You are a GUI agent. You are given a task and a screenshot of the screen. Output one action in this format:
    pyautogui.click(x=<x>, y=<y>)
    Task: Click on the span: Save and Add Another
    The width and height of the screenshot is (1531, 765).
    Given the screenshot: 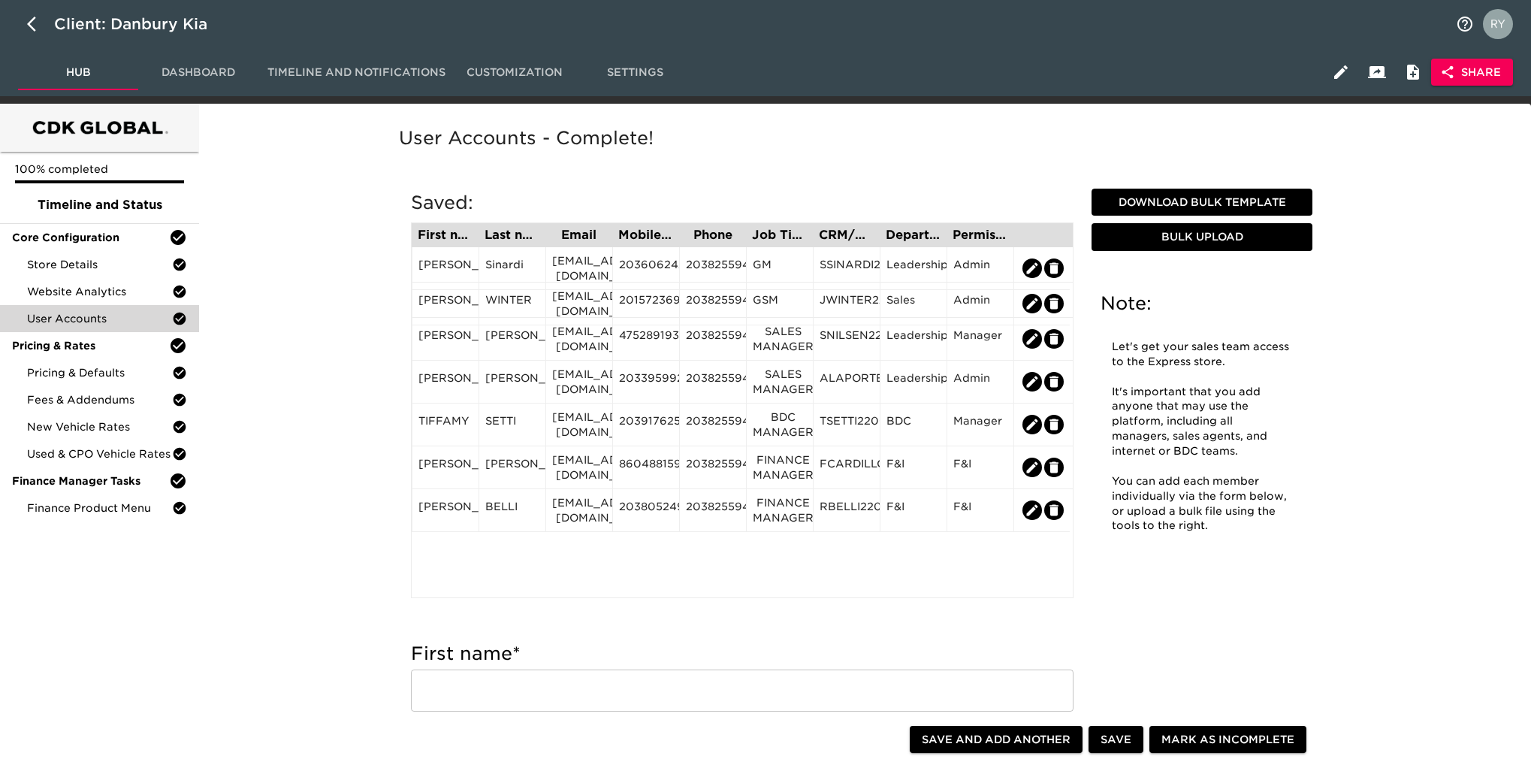 What is the action you would take?
    pyautogui.click(x=996, y=739)
    